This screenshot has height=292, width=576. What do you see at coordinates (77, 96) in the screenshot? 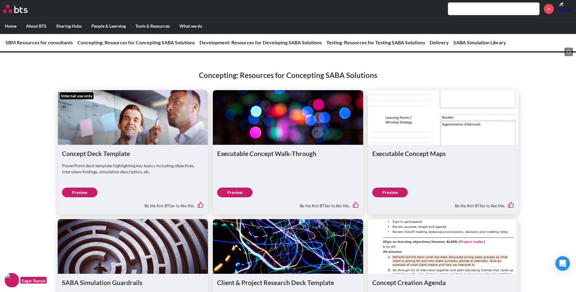
I see `div: Internal use only` at bounding box center [77, 96].